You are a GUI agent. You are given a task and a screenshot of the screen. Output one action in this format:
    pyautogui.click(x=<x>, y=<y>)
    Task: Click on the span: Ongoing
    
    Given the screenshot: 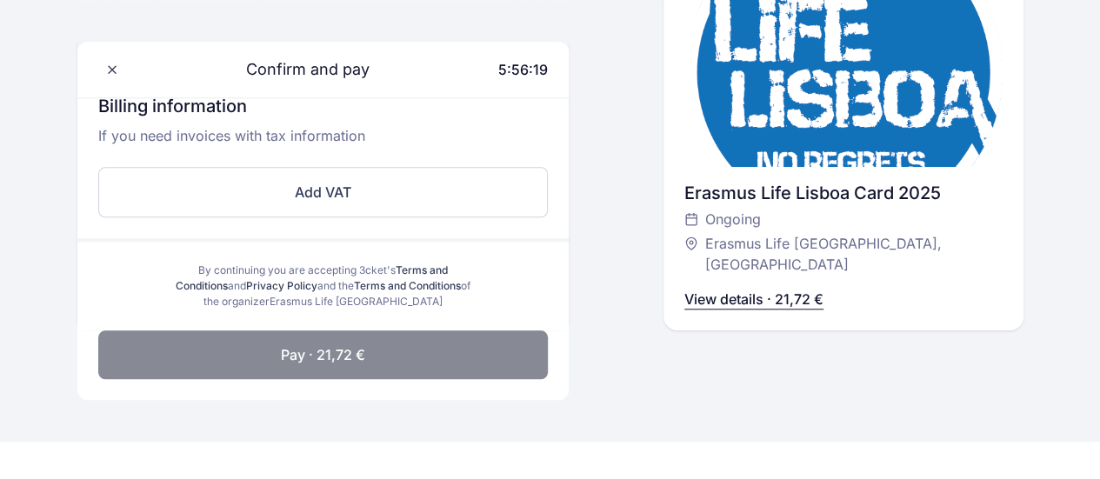 What is the action you would take?
    pyautogui.click(x=733, y=219)
    